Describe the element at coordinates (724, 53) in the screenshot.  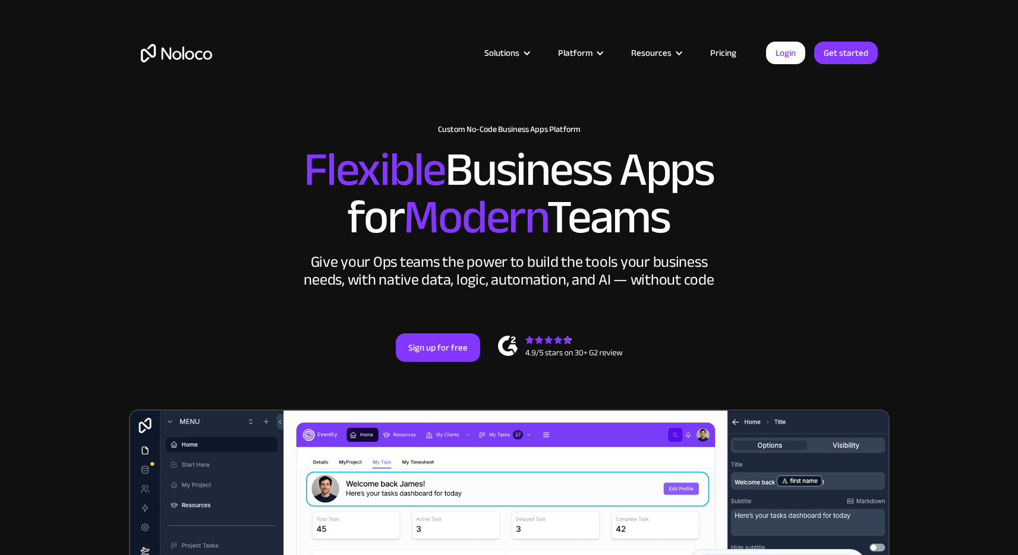
I see `a: Pricing` at that location.